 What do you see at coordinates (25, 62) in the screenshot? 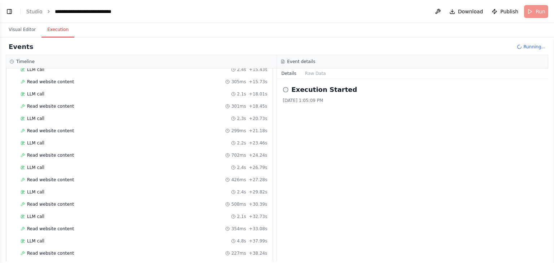
I see `h3: Timeline` at bounding box center [25, 62].